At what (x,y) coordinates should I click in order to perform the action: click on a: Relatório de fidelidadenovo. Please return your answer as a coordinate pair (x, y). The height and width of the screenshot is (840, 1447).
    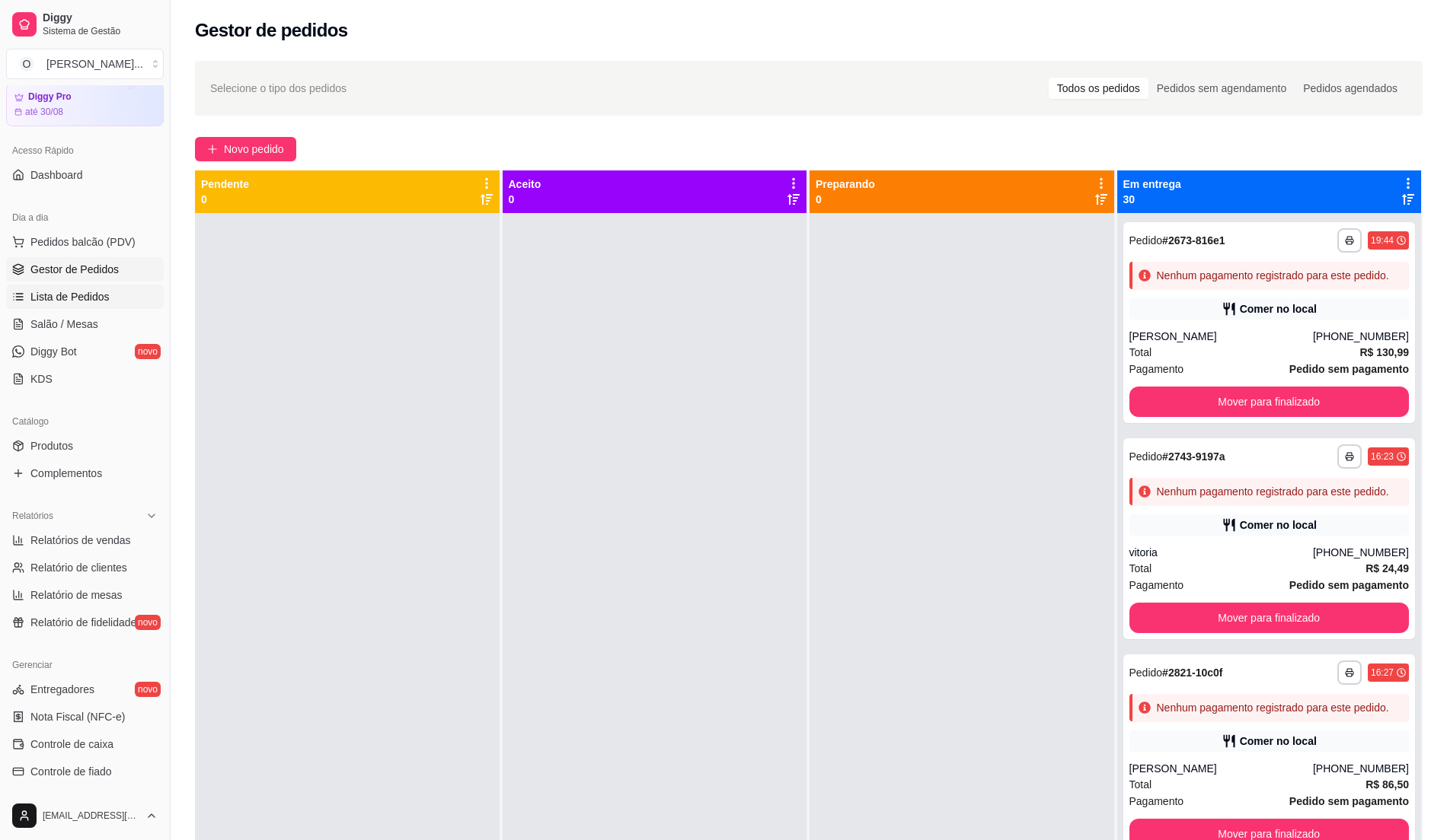
    Looking at the image, I should click on (85, 622).